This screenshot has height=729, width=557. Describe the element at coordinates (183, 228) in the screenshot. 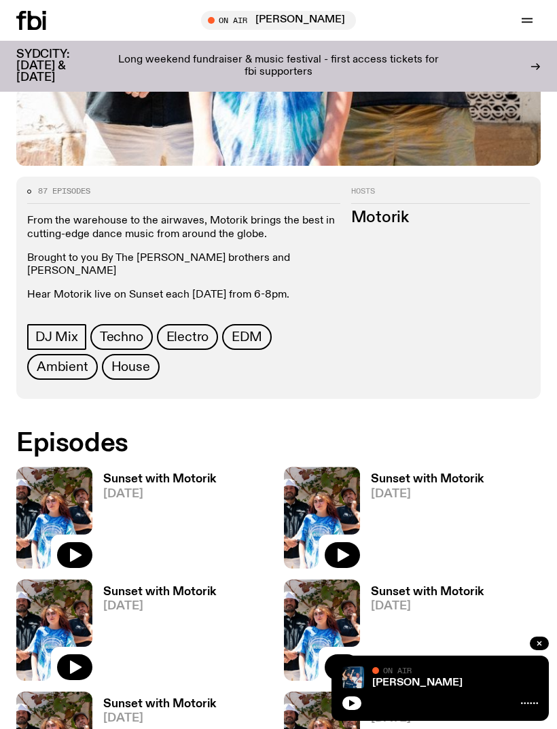

I see `p: From the warehouse to the airwaves, Motorik brings the best in cutting-edge dance music from arou...` at that location.